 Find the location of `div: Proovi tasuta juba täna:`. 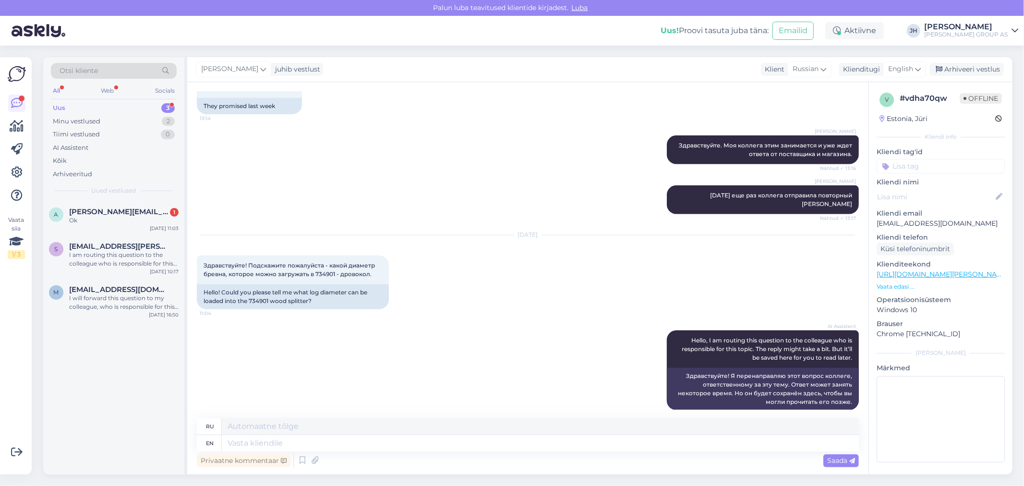

div: Proovi tasuta juba täna: is located at coordinates (714, 31).